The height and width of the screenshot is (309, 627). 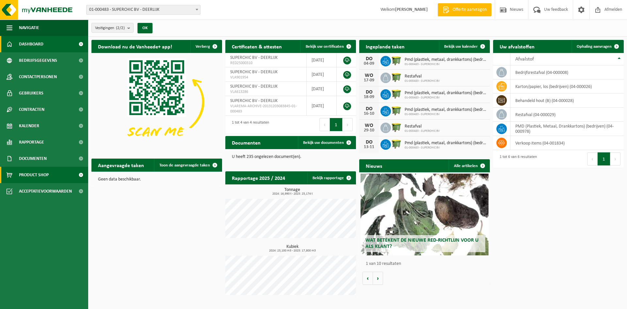 I want to click on a: Alle artikelen, so click(x=469, y=166).